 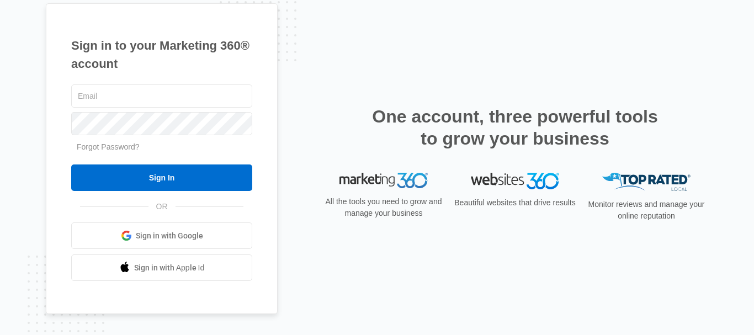 What do you see at coordinates (162, 55) in the screenshot?
I see `h1: Sign in to your Marketing 360® account` at bounding box center [162, 55].